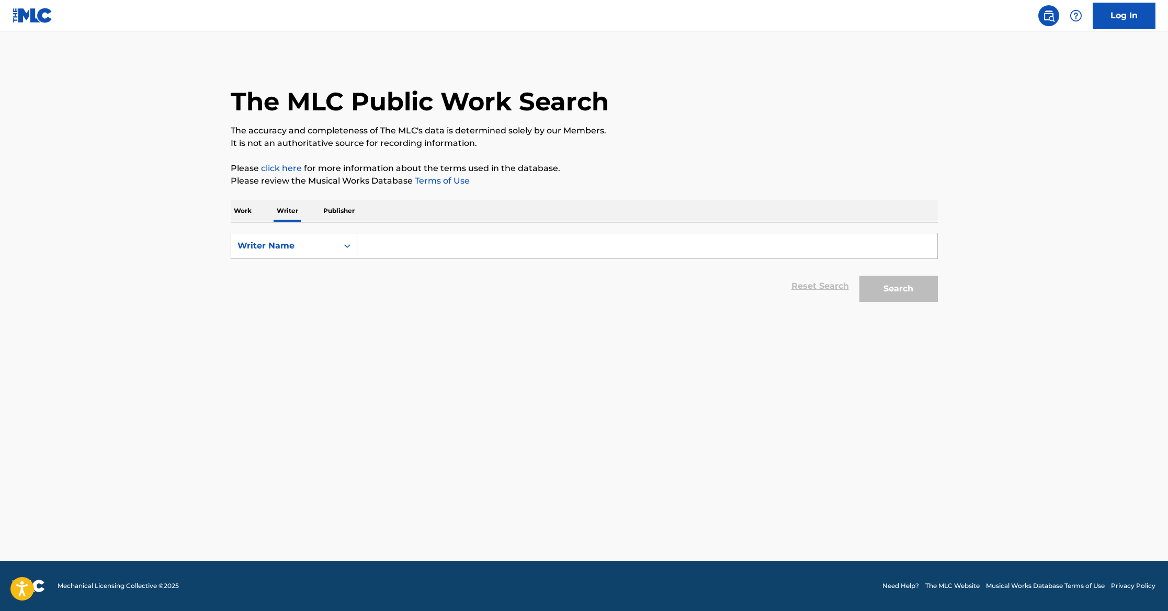 The height and width of the screenshot is (611, 1168). I want to click on p: The accuracy and completeness of The MLC's data is determined solely by our Members., so click(584, 131).